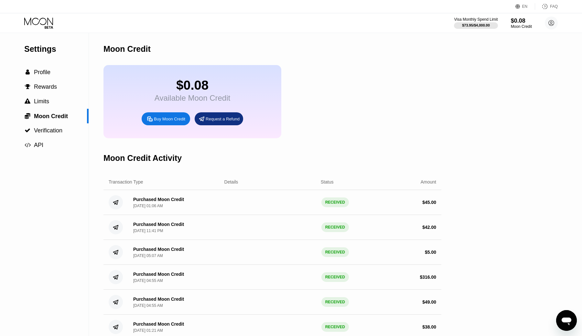 The width and height of the screenshot is (582, 336). I want to click on span: Verification, so click(48, 130).